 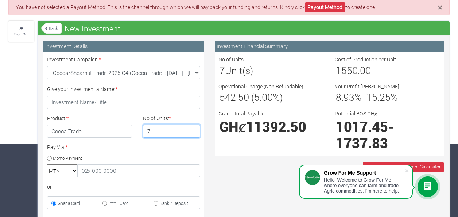 I want to click on input: Ghana Card, so click(x=54, y=203).